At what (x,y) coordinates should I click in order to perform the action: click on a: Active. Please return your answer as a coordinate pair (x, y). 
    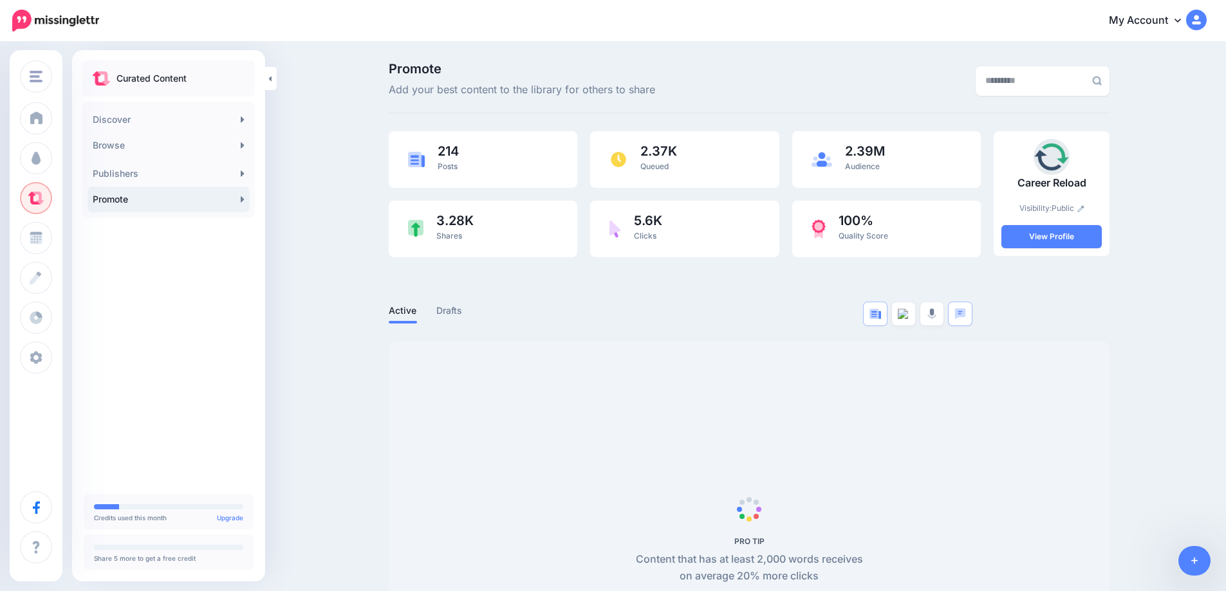
    Looking at the image, I should click on (403, 311).